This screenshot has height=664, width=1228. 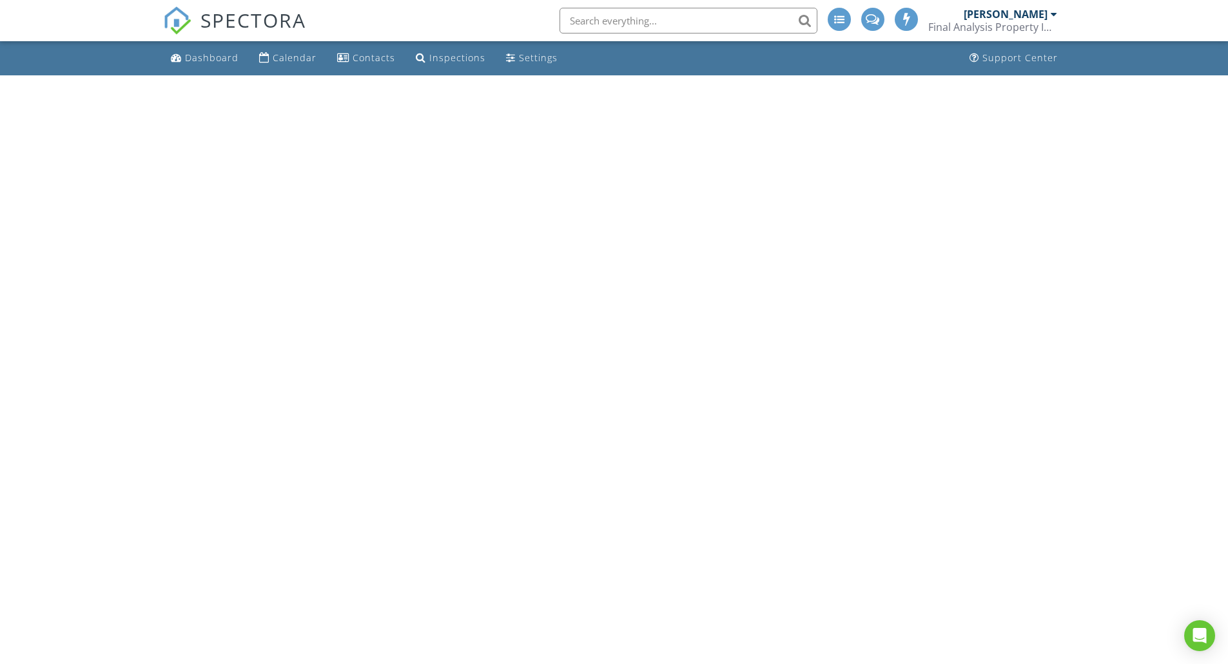 What do you see at coordinates (211, 57) in the screenshot?
I see `div: Dashboard` at bounding box center [211, 57].